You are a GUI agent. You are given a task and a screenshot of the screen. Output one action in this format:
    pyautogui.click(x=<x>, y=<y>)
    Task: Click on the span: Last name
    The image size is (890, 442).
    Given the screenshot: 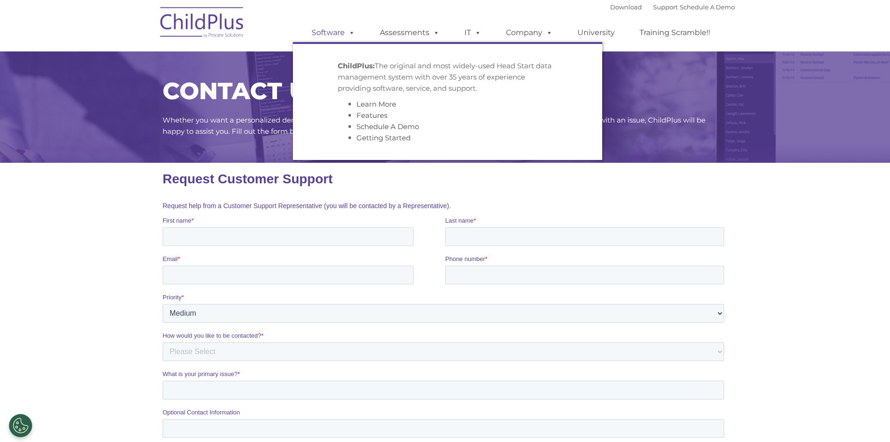 What is the action you would take?
    pyautogui.click(x=297, y=57)
    